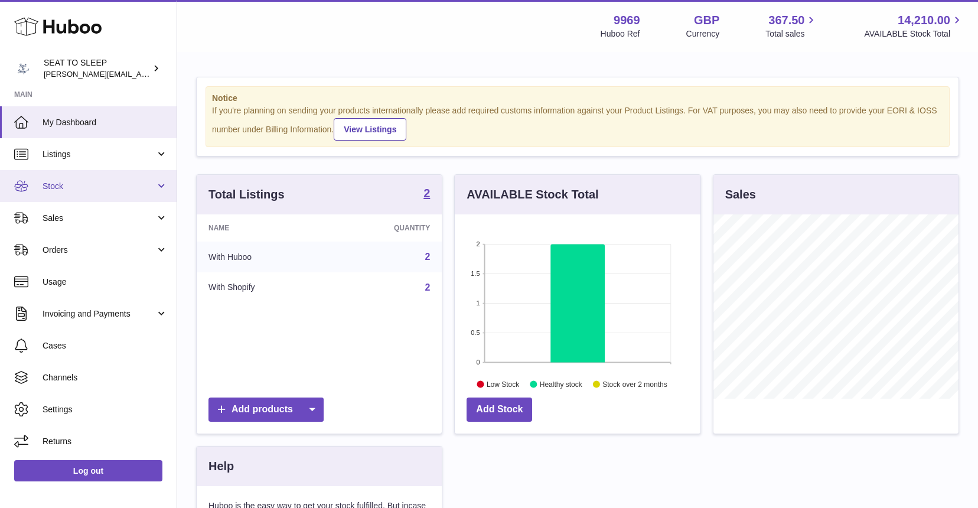  I want to click on td: With Huboo, so click(263, 257).